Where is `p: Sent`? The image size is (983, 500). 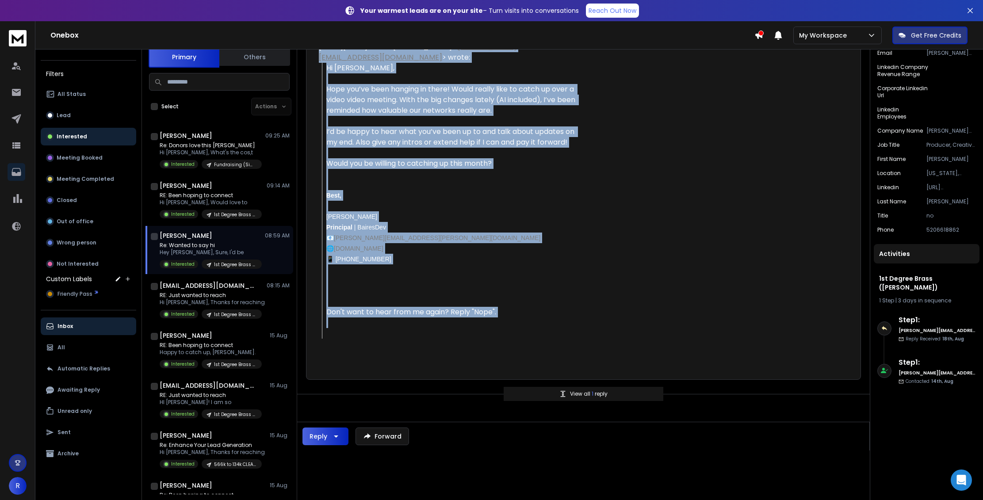 p: Sent is located at coordinates (64, 432).